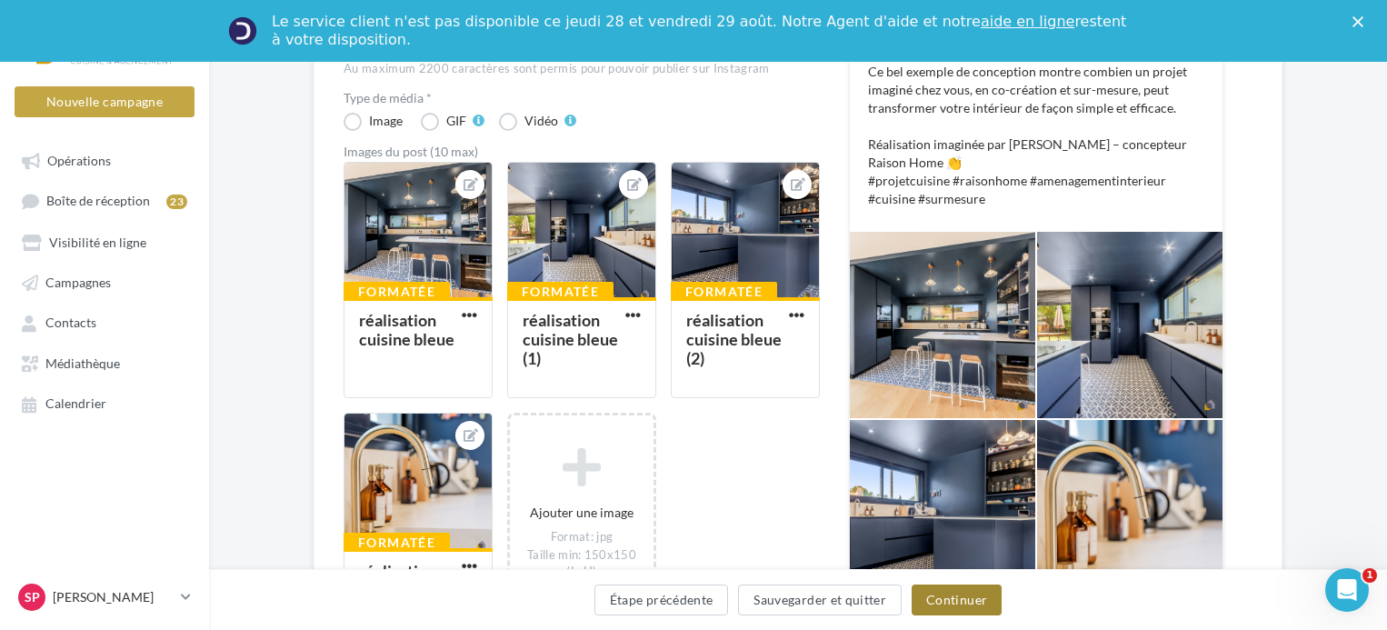  I want to click on a: Campagnes, so click(105, 282).